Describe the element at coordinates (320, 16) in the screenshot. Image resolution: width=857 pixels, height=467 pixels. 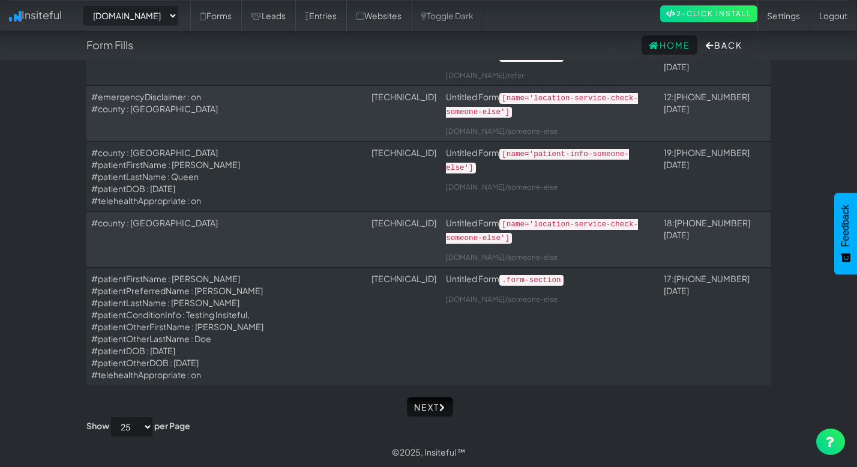
I see `a: Entries` at that location.